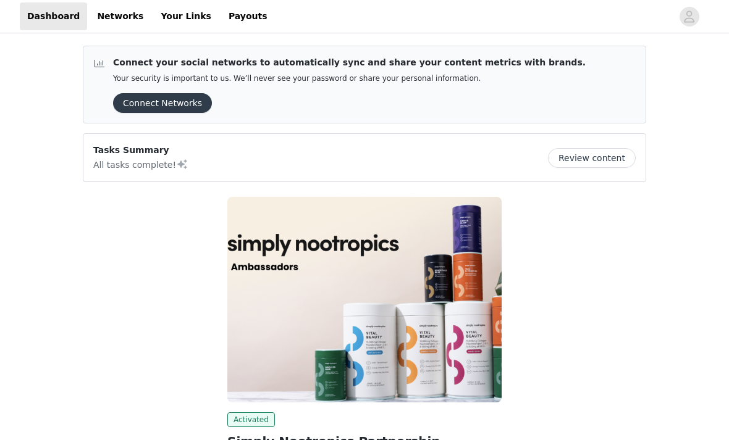  What do you see at coordinates (53, 16) in the screenshot?
I see `a: Dashboard` at bounding box center [53, 16].